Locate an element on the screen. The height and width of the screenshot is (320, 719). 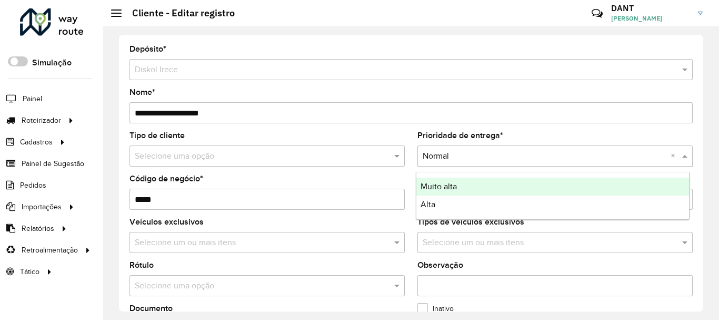
ng-dropdown-panel: Options list is located at coordinates (553, 195).